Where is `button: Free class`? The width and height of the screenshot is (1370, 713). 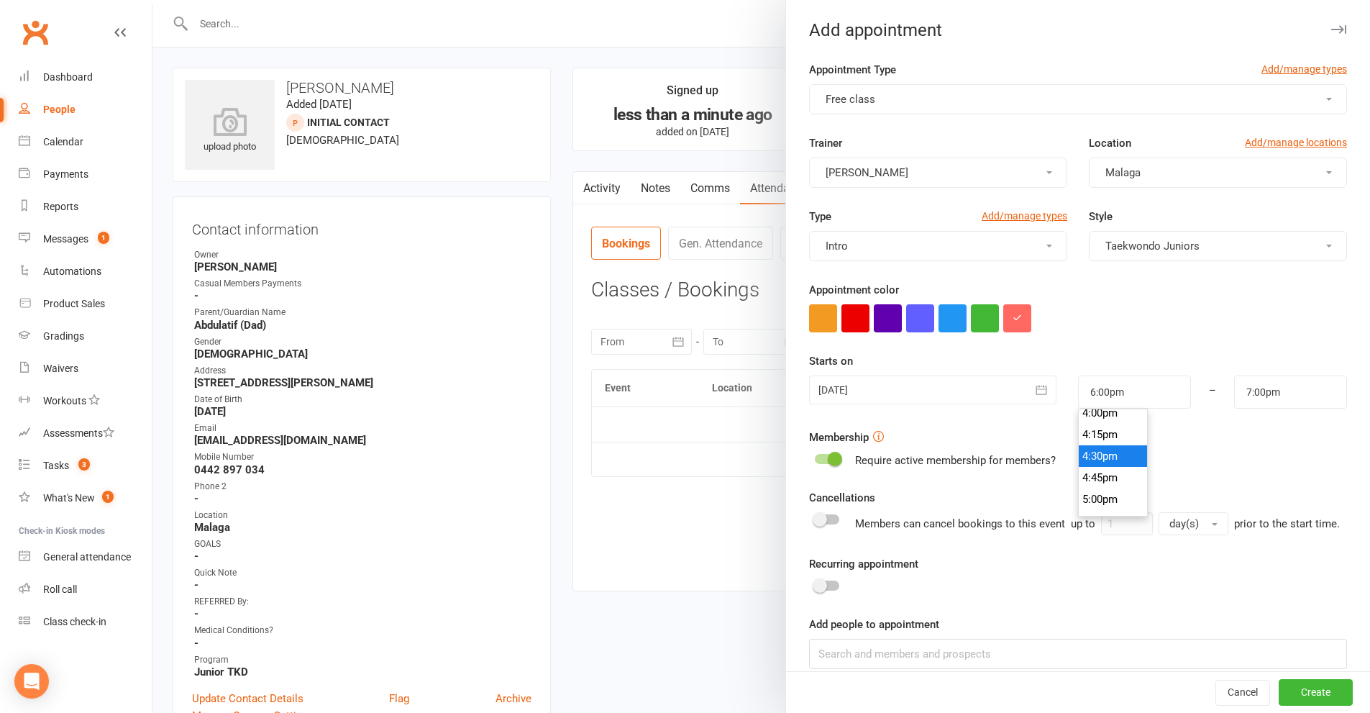 button: Free class is located at coordinates (1078, 99).